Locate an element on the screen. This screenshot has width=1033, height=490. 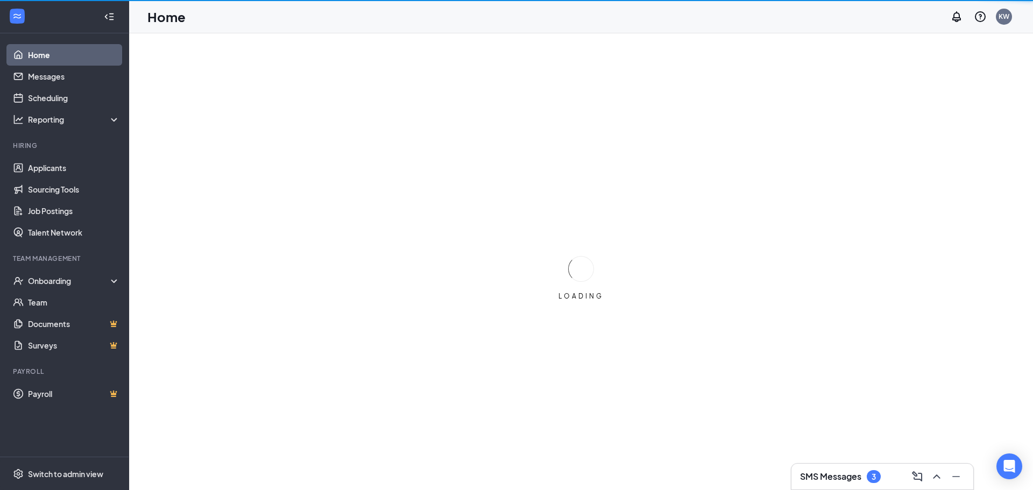
button: ComposeMessage is located at coordinates (918, 477).